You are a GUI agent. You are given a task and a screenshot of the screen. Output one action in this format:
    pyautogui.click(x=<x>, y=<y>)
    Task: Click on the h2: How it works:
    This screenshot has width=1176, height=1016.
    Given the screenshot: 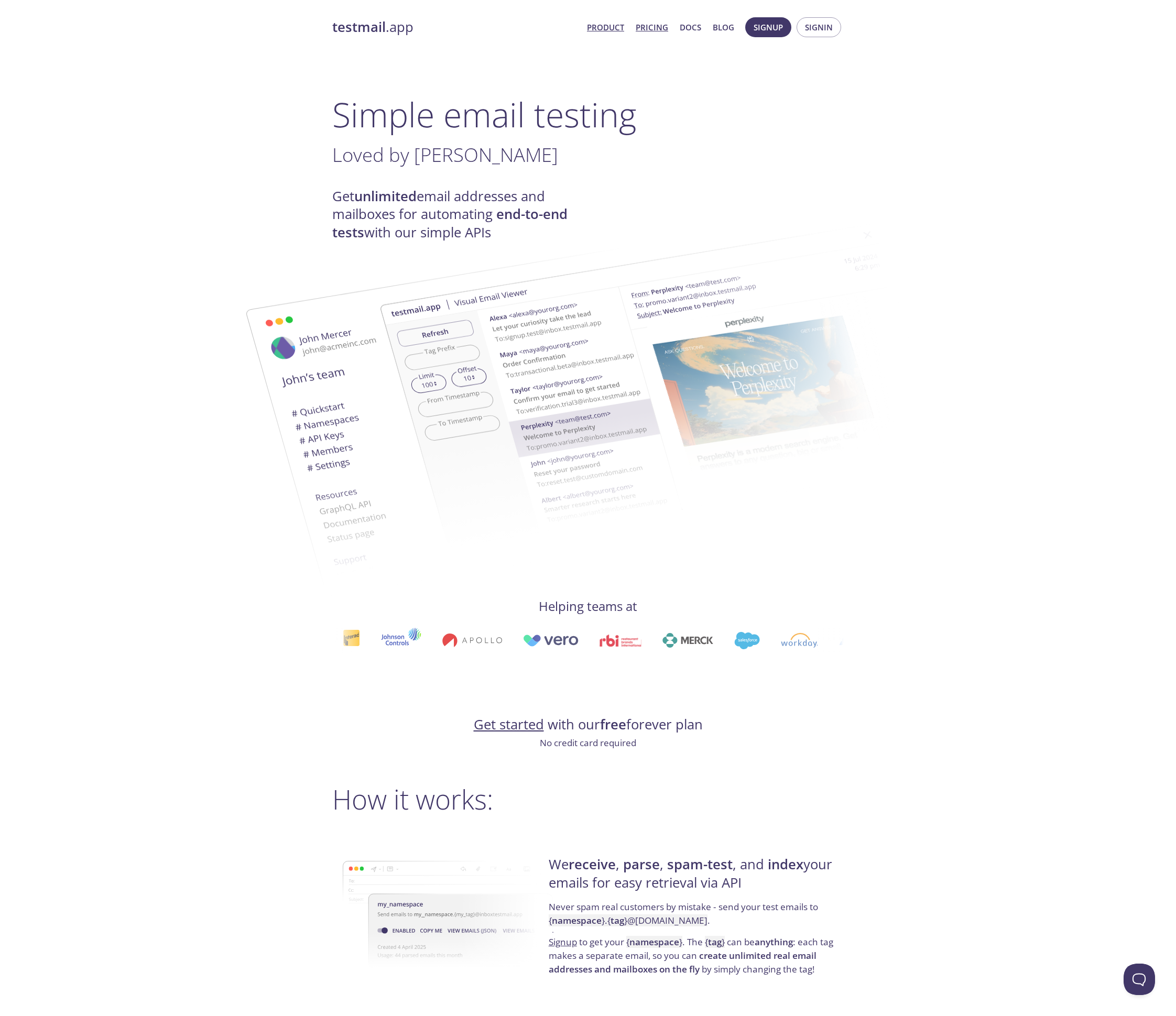 What is the action you would take?
    pyautogui.click(x=588, y=799)
    